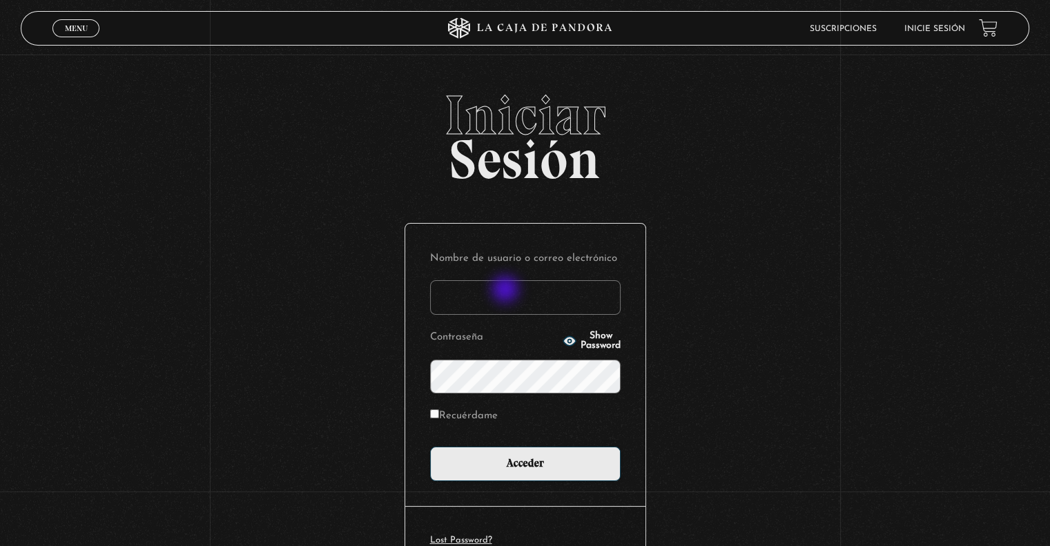  Describe the element at coordinates (494, 337) in the screenshot. I see `label: Contraseña` at that location.